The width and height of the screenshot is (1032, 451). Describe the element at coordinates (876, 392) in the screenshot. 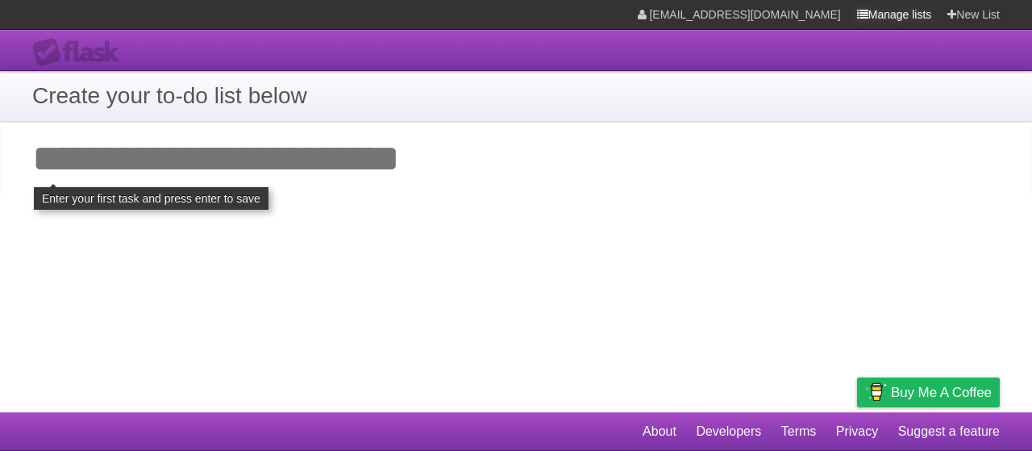

I see `img: Buy me a coffee` at that location.